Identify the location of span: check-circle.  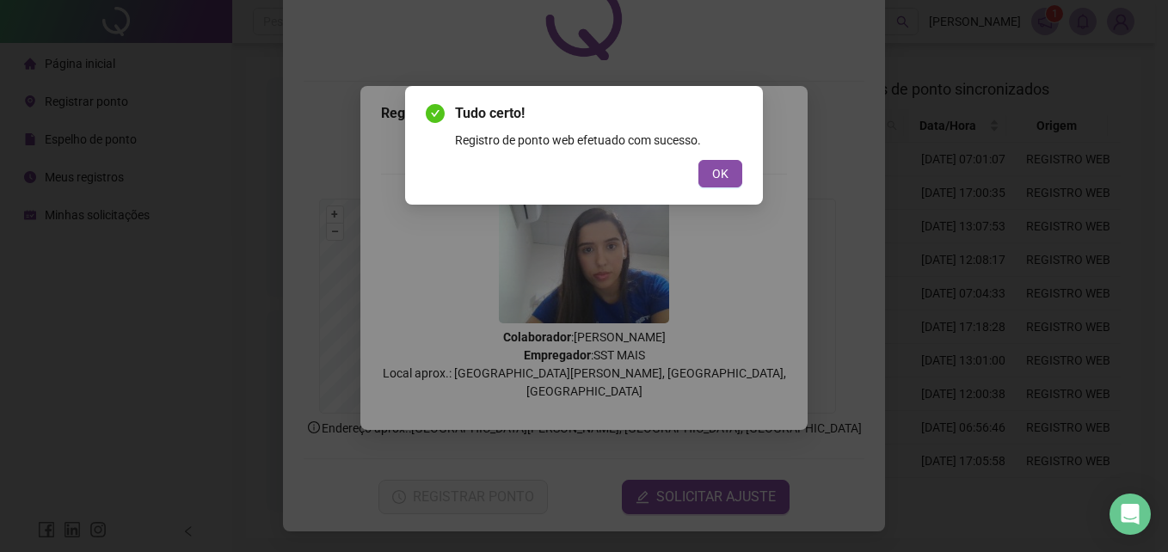
(435, 113).